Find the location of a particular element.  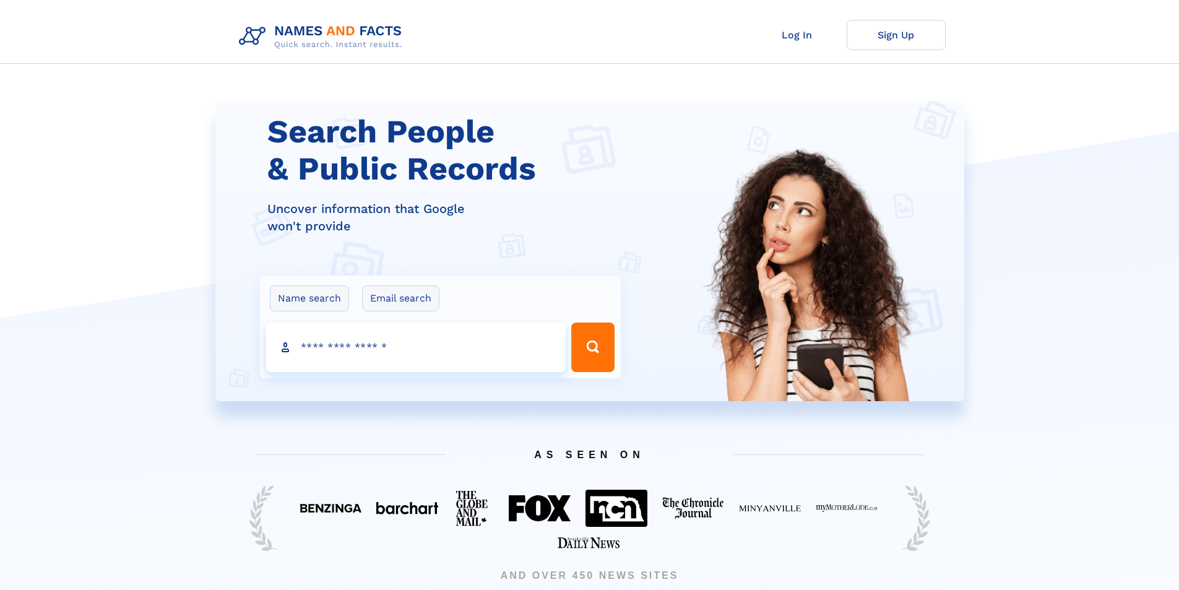

span: AS SEEN ON is located at coordinates (590, 454).